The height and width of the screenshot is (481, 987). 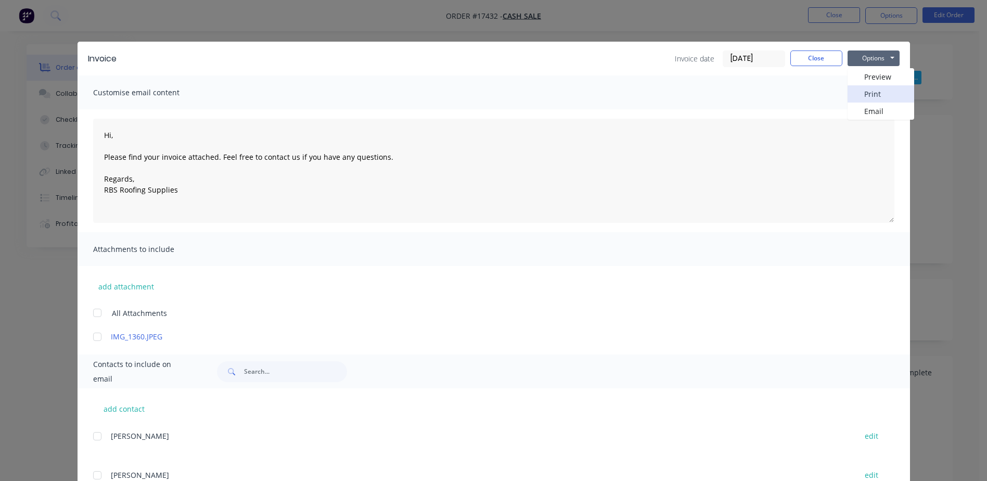 I want to click on button: Print, so click(x=881, y=94).